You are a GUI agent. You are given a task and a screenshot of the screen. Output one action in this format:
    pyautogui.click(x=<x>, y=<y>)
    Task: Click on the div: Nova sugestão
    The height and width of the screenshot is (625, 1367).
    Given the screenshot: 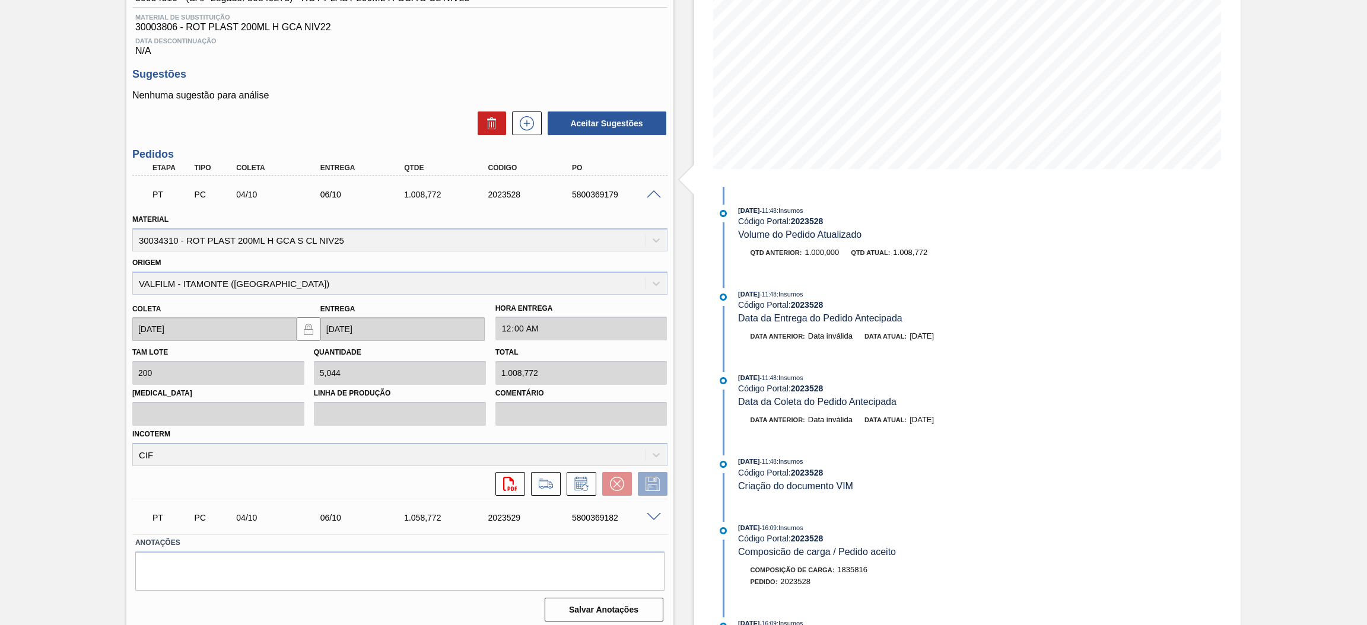 What is the action you would take?
    pyautogui.click(x=524, y=123)
    